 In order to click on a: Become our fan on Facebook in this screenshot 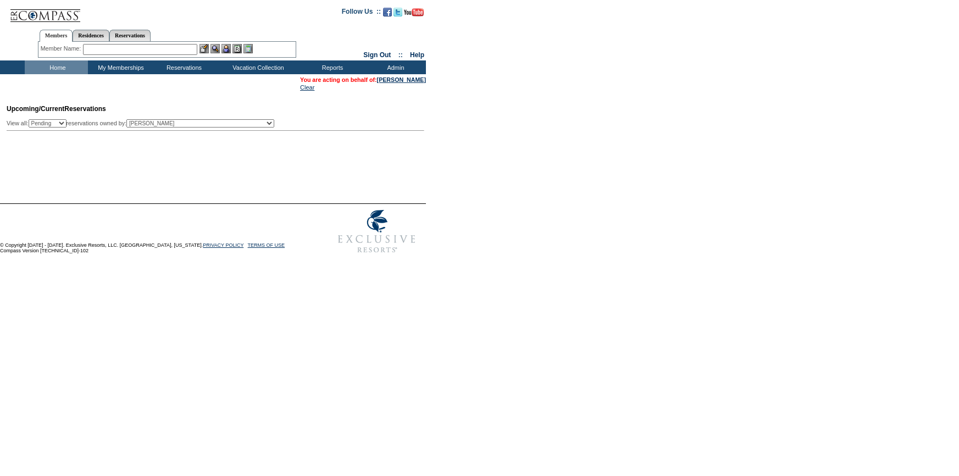, I will do `click(388, 14)`.